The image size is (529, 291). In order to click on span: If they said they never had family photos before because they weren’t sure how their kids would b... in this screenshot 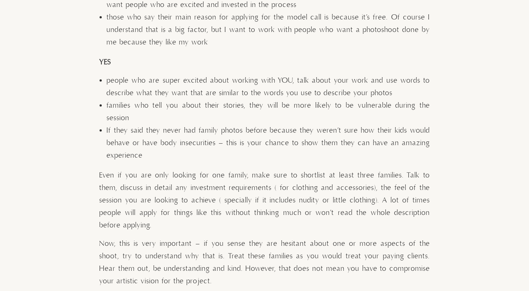, I will do `click(268, 143)`.